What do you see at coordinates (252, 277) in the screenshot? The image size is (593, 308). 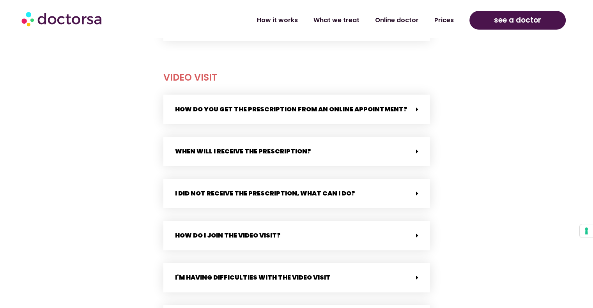 I see `a: I'm having difficulties with the video visit` at bounding box center [252, 277].